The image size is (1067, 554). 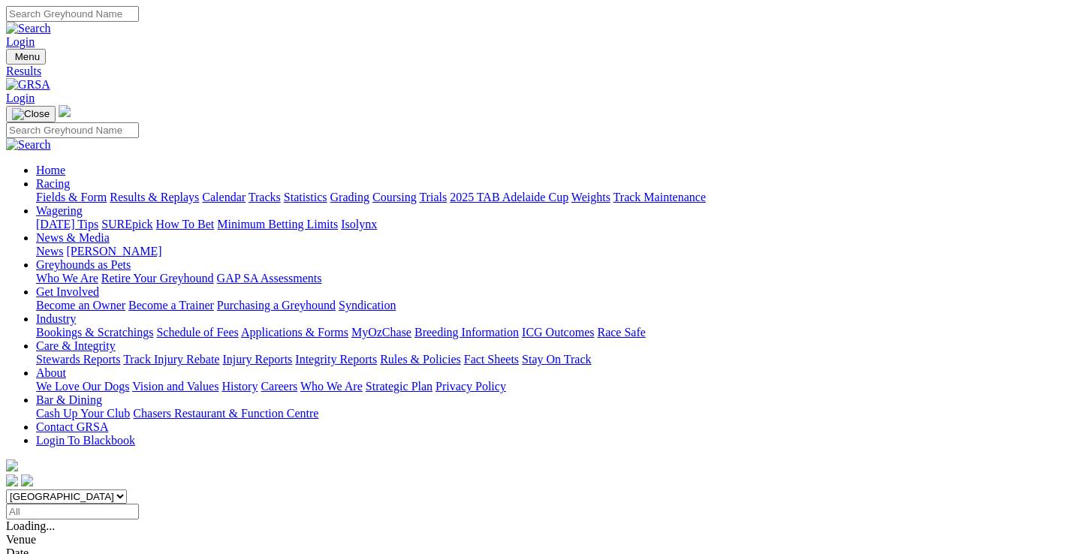 I want to click on div: News & Media, so click(x=548, y=252).